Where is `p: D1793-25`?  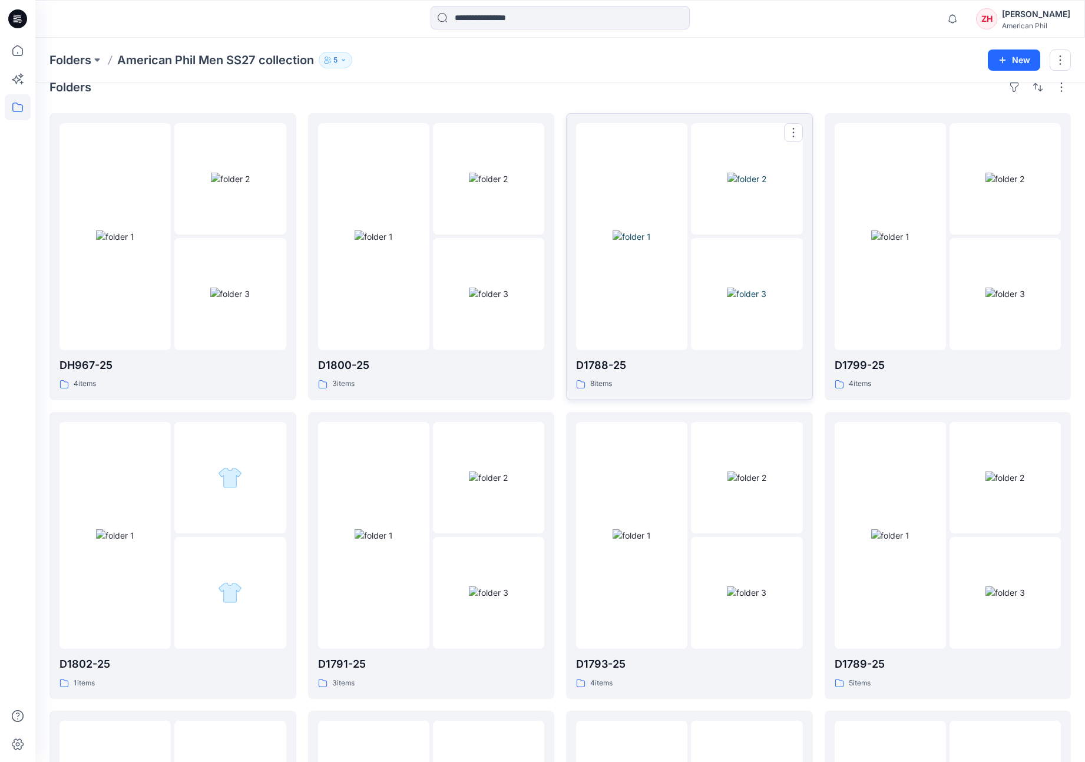
p: D1793-25 is located at coordinates (689, 664).